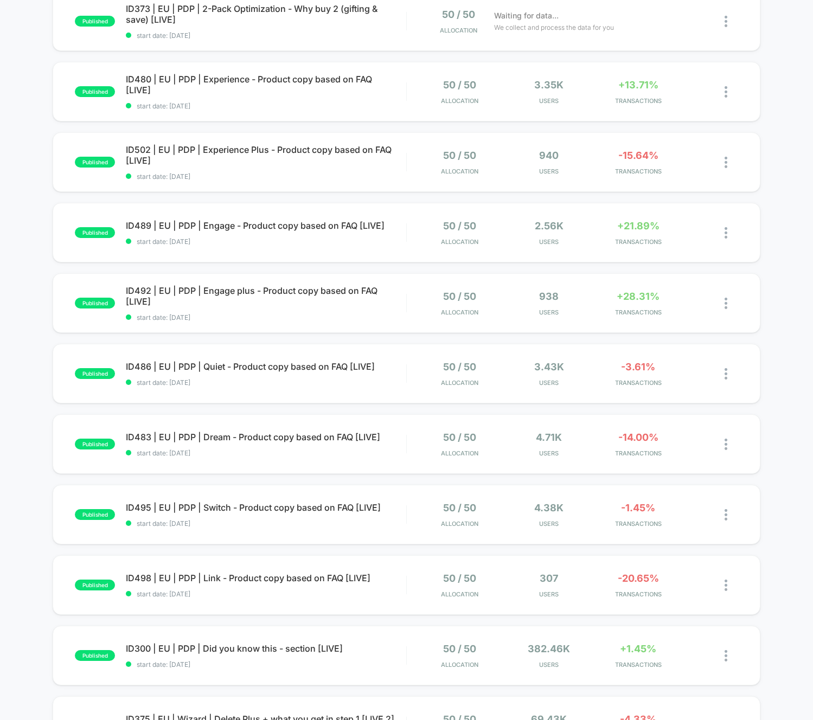  Describe the element at coordinates (549, 367) in the screenshot. I see `span: 3.43k` at that location.